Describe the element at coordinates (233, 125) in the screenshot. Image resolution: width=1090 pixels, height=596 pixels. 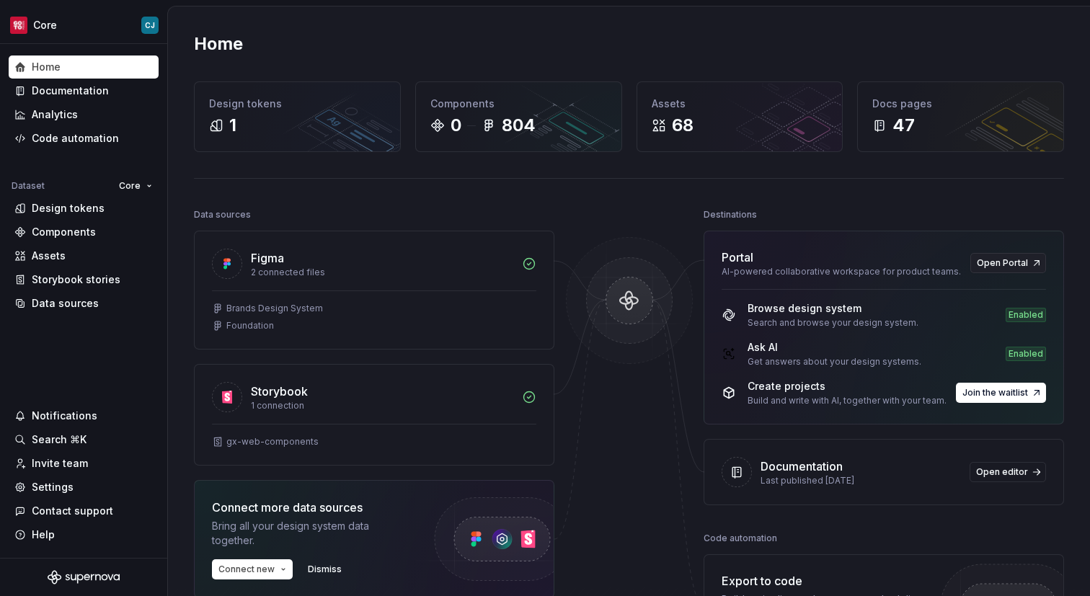
I see `div: 1` at that location.